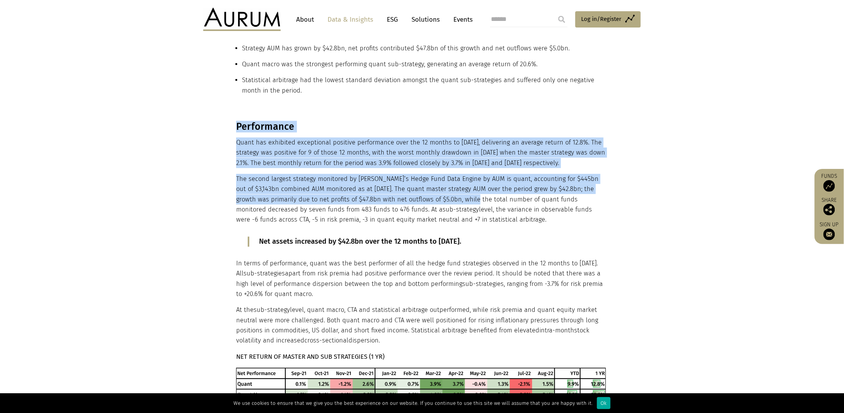 Image resolution: width=844 pixels, height=413 pixels. Describe the element at coordinates (461, 19) in the screenshot. I see `a: Events` at that location.